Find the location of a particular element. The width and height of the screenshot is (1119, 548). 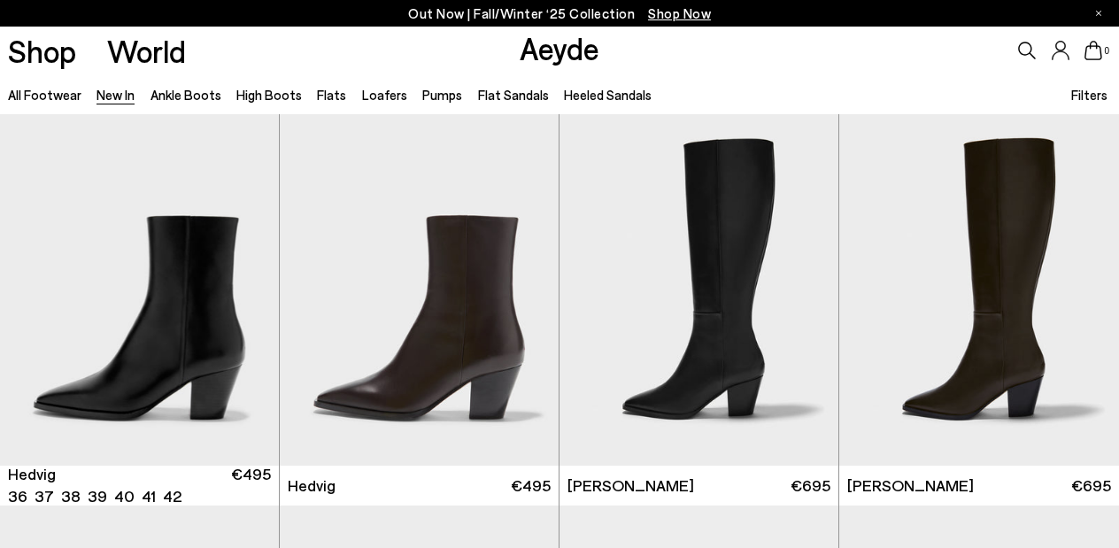

a: Ankle Boots is located at coordinates (186, 95).